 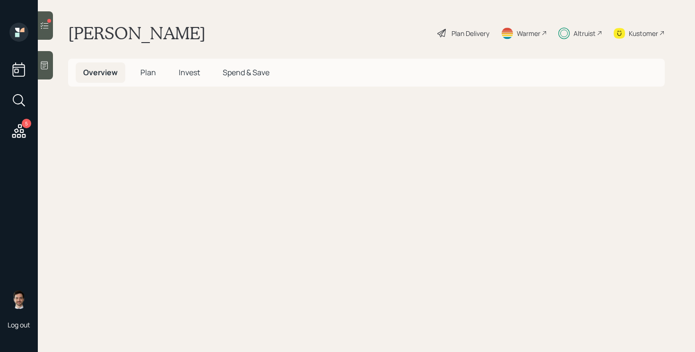 I want to click on div: Kustomer, so click(x=643, y=33).